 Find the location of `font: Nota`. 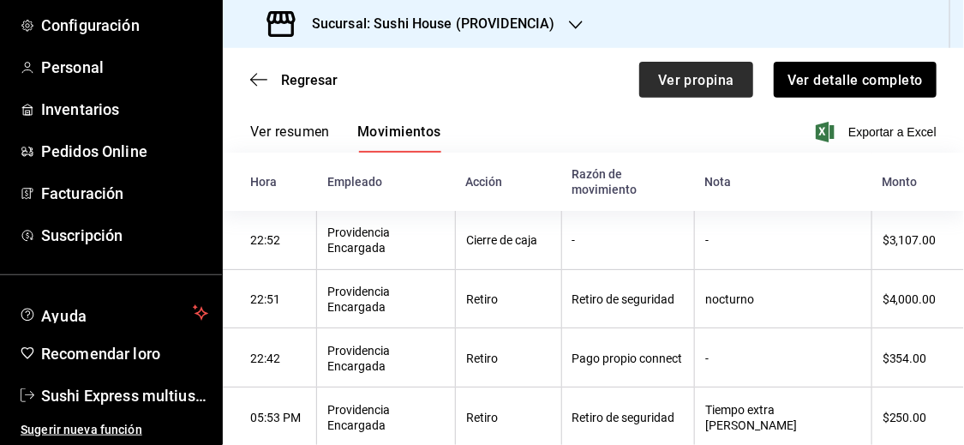

font: Nota is located at coordinates (717, 182).